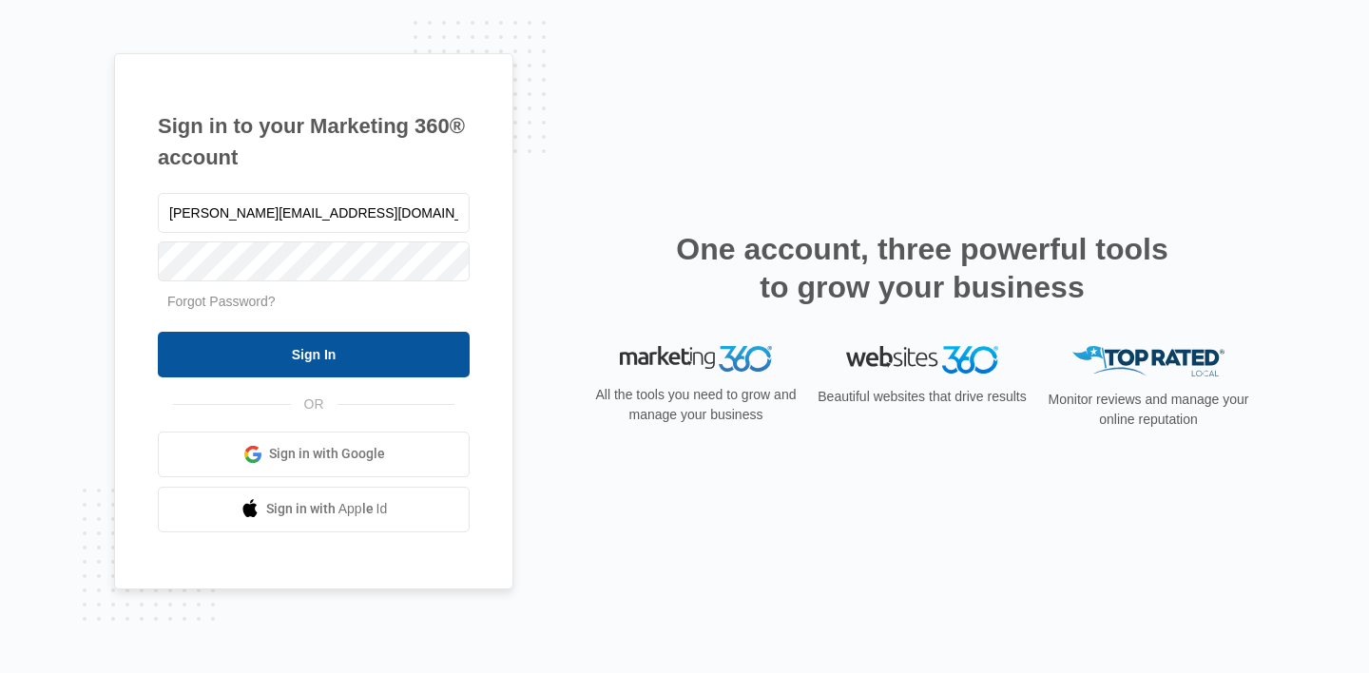  I want to click on a: Sign in with Apple Id, so click(314, 509).